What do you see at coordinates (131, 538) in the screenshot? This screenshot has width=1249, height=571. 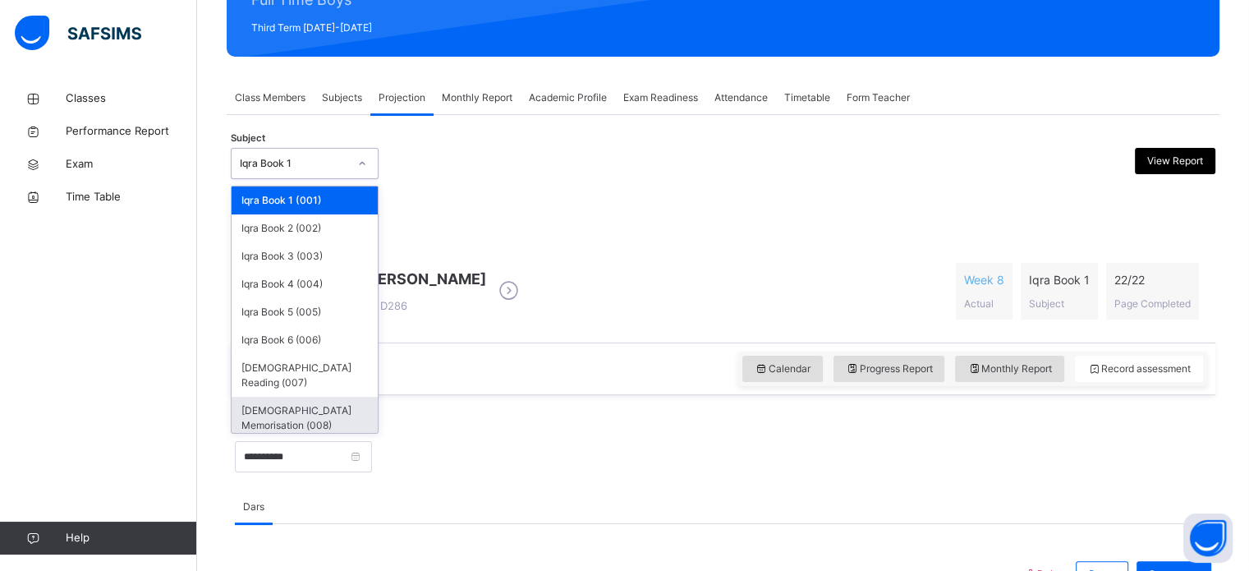 I see `span: Help` at bounding box center [131, 538].